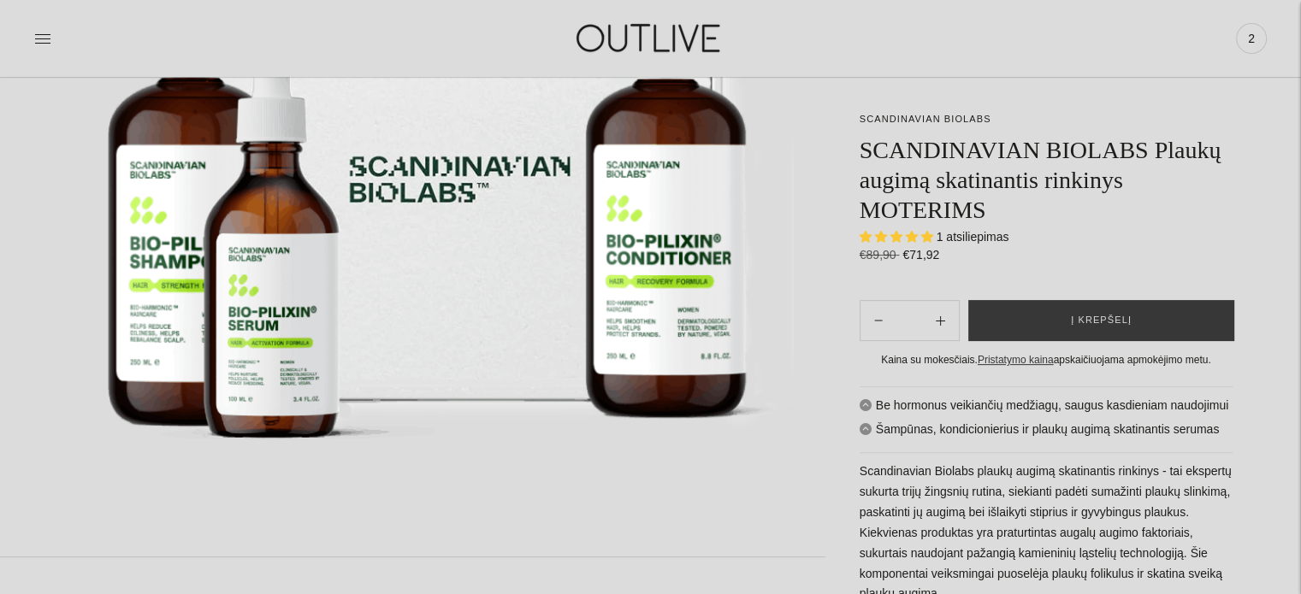 The image size is (1301, 594). What do you see at coordinates (879, 255) in the screenshot?
I see `s: €89,90` at bounding box center [879, 255].